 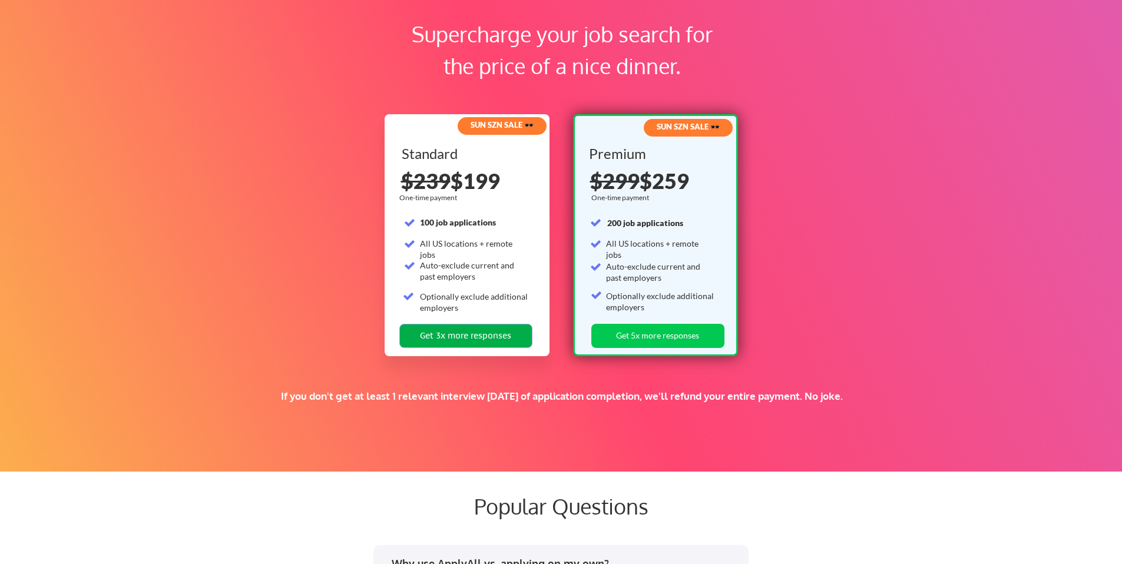 What do you see at coordinates (468, 181) in the screenshot?
I see `div: $199` at bounding box center [468, 181].